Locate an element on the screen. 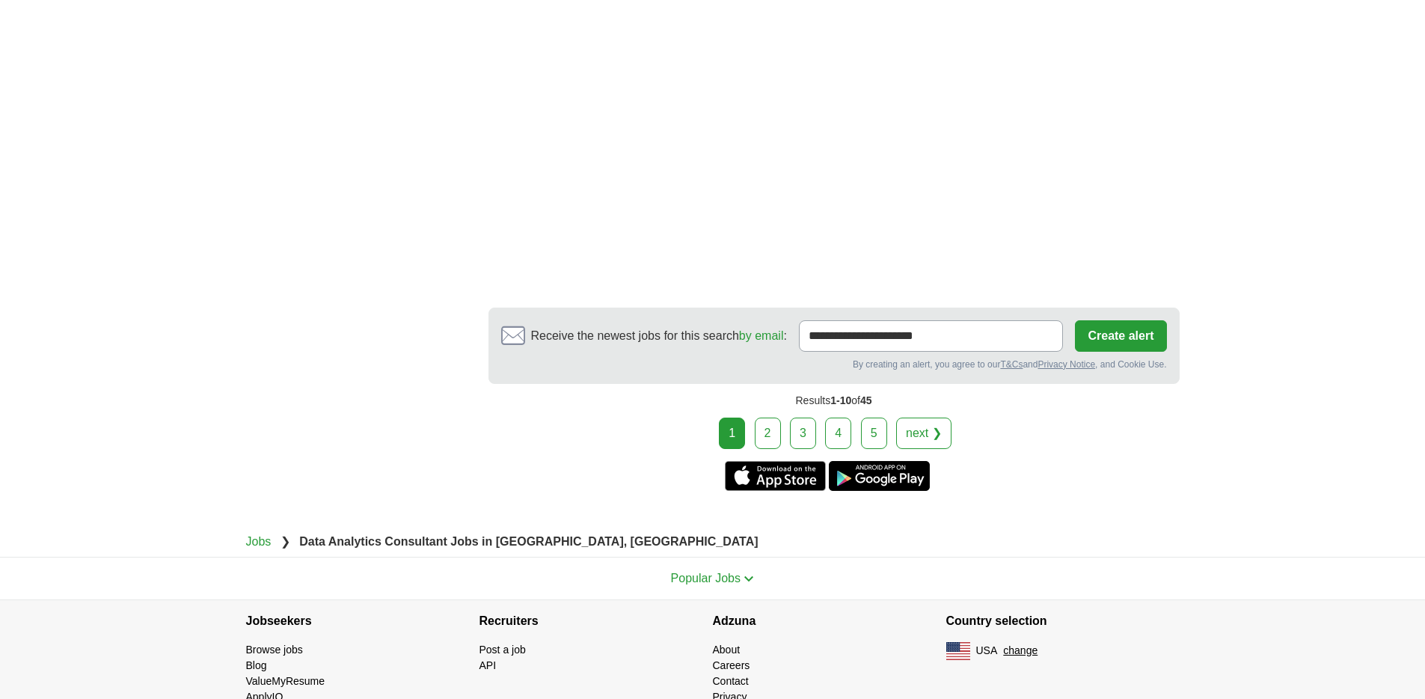  a: next ❯ is located at coordinates (924, 433).